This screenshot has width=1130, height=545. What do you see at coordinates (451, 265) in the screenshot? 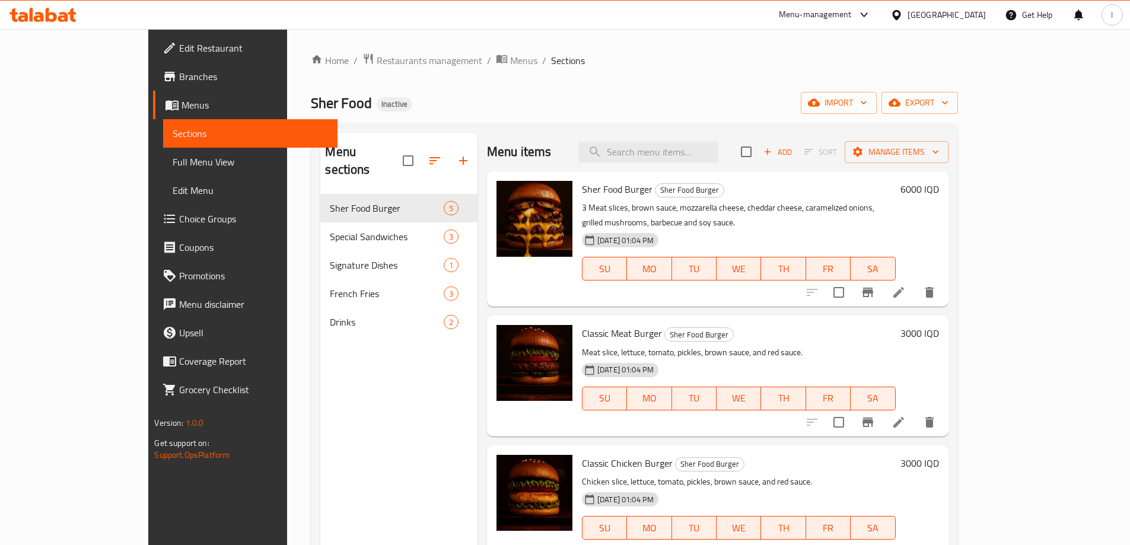
I see `span: 1` at bounding box center [451, 265].